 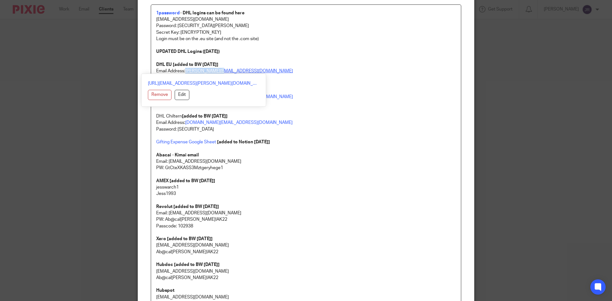 I want to click on button: Remove, so click(x=160, y=95).